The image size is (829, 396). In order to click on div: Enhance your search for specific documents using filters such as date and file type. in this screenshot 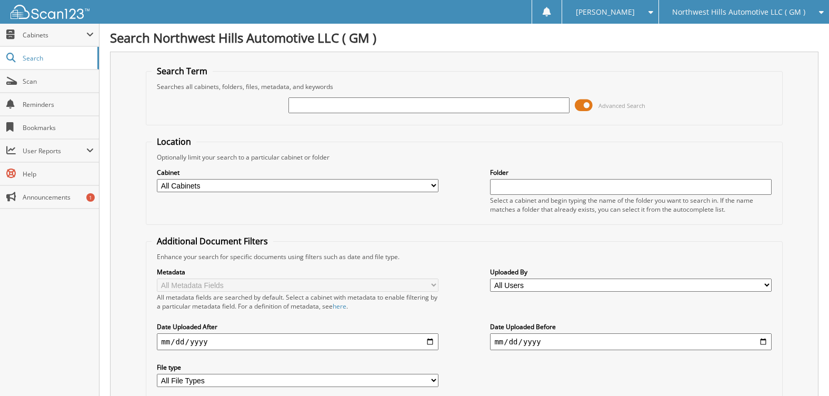, I will do `click(463, 256)`.